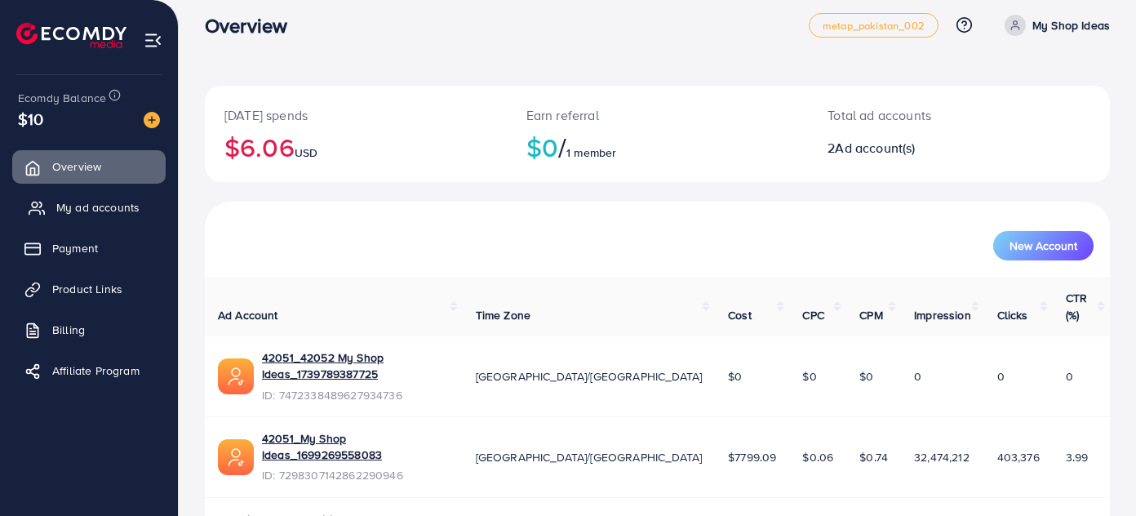 This screenshot has height=516, width=1136. What do you see at coordinates (875, 148) in the screenshot?
I see `span: Ad account(s)` at bounding box center [875, 148].